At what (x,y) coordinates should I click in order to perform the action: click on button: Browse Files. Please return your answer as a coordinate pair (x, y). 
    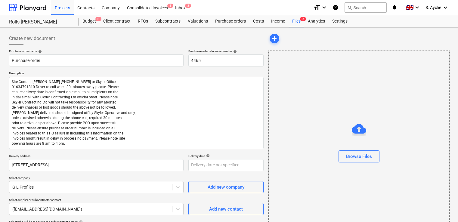
    Looking at the image, I should click on (359, 157).